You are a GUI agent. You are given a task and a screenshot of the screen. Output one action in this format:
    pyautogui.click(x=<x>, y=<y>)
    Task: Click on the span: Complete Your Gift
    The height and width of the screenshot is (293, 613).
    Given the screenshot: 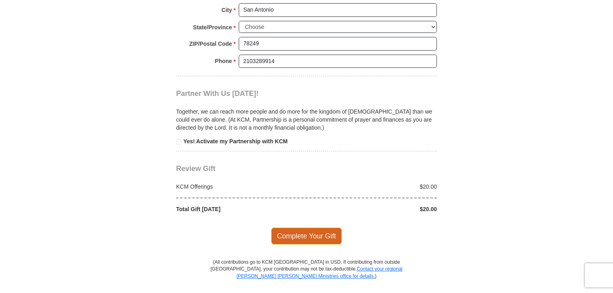 What is the action you would take?
    pyautogui.click(x=306, y=236)
    